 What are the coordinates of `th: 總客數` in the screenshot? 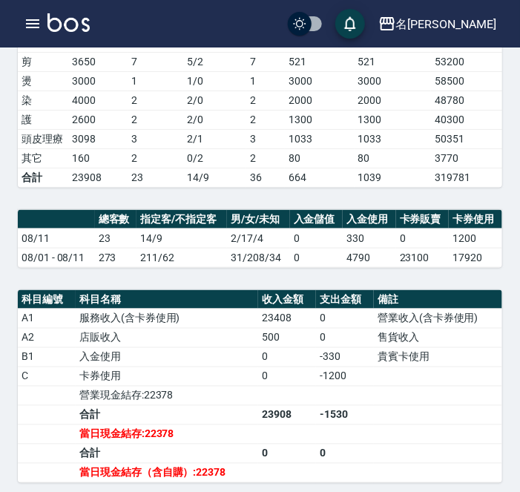 It's located at (116, 220).